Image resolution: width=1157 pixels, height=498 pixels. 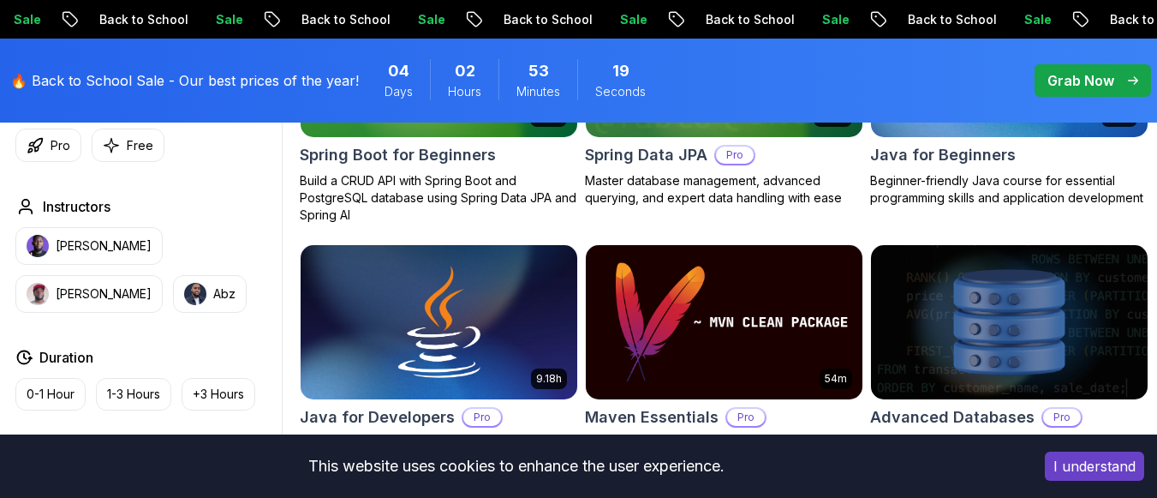 I want to click on p: Free, so click(x=140, y=146).